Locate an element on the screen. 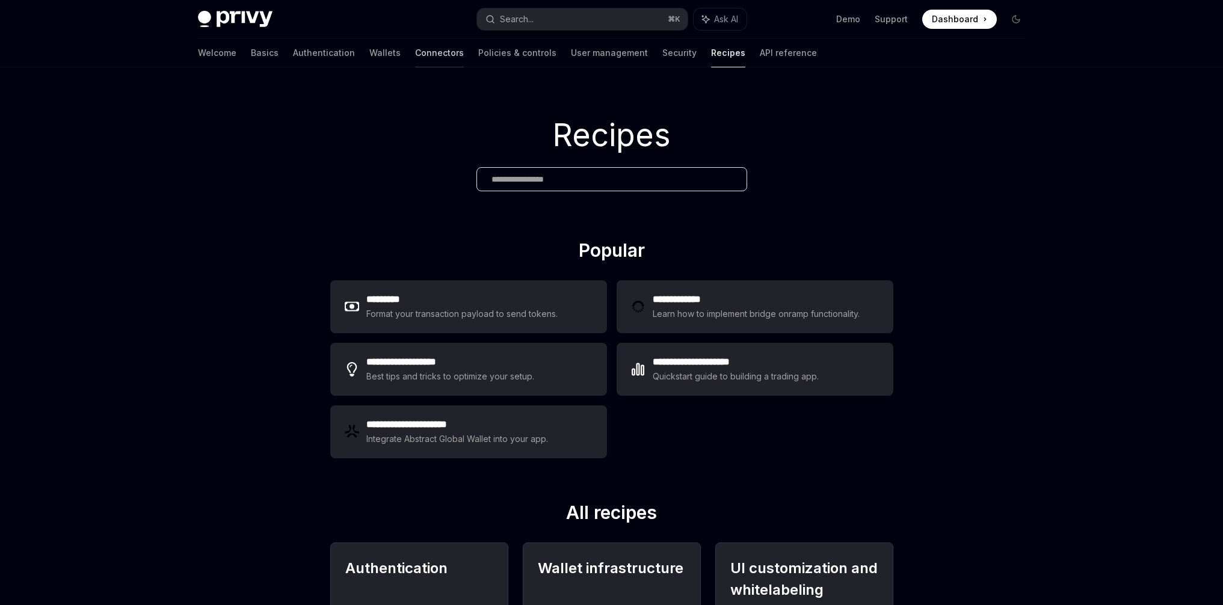 The image size is (1223, 605). span: ⌘ K is located at coordinates (674, 19).